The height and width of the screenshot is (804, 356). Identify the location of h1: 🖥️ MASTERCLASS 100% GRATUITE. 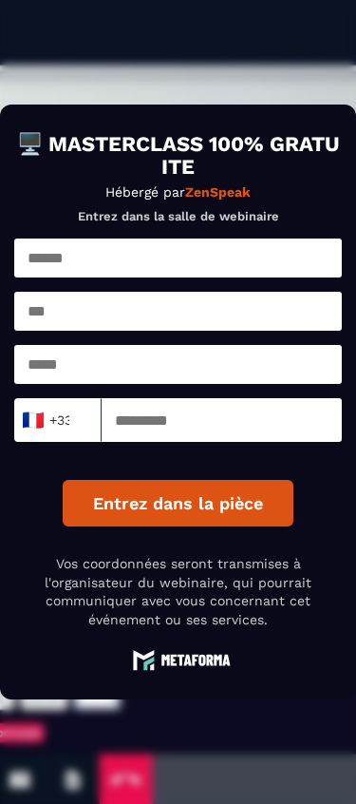
(178, 156).